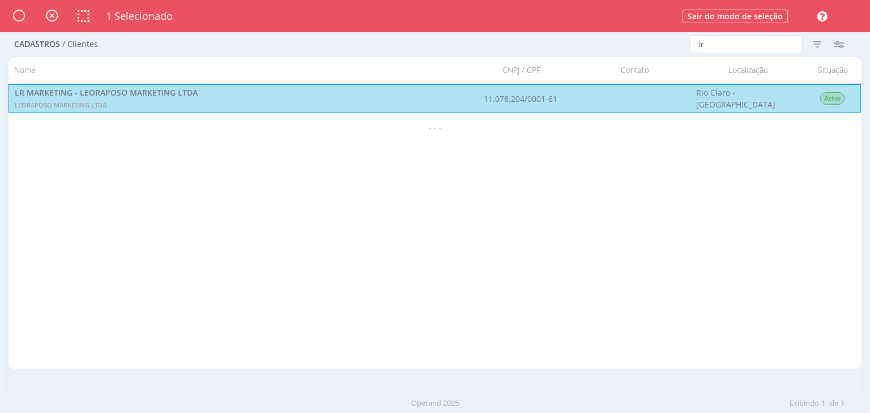 This screenshot has height=413, width=870. What do you see at coordinates (80, 44) in the screenshot?
I see `span: / Clientes` at bounding box center [80, 44].